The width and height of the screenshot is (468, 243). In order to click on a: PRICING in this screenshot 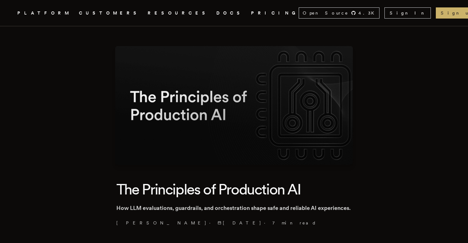, I will do `click(275, 13)`.